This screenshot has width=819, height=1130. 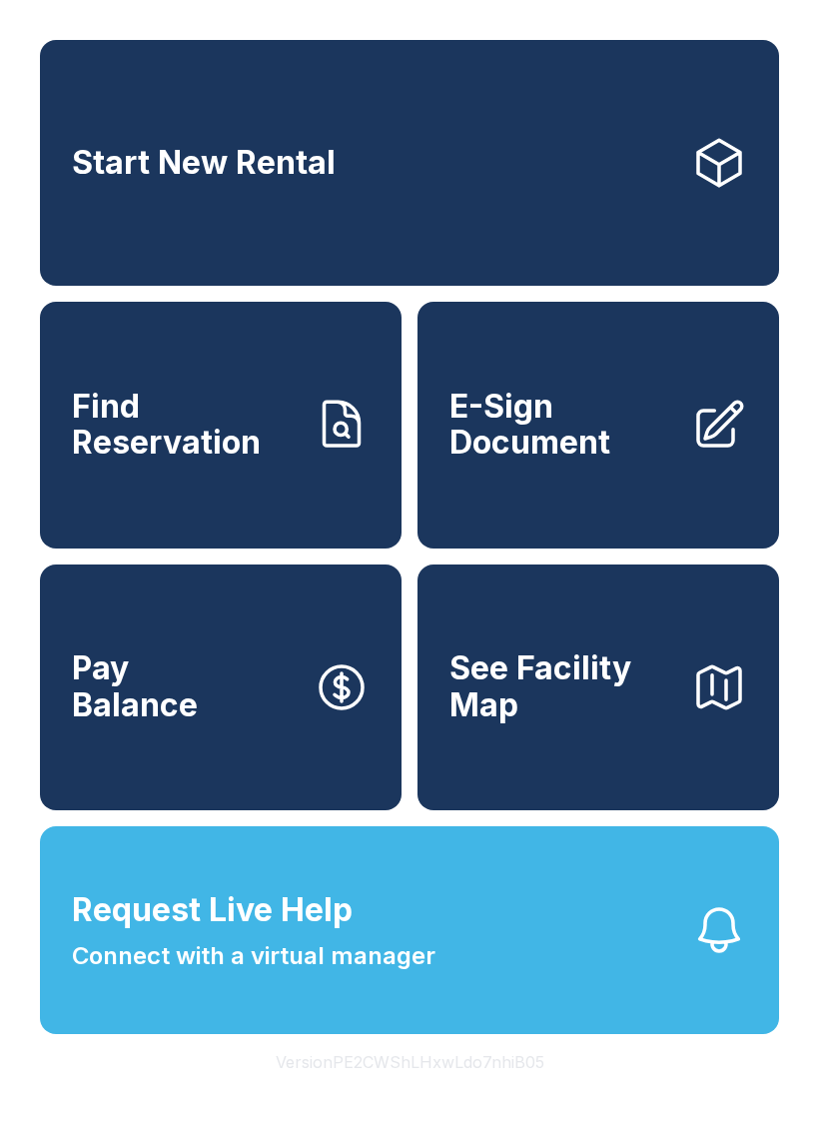 I want to click on span: Connect with a virtual manager, so click(x=254, y=956).